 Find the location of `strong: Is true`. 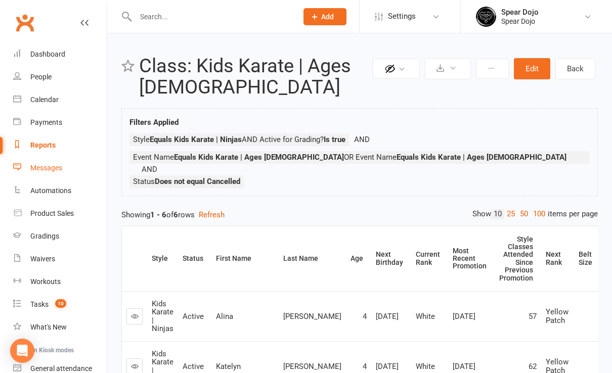

strong: Is true is located at coordinates (334, 140).